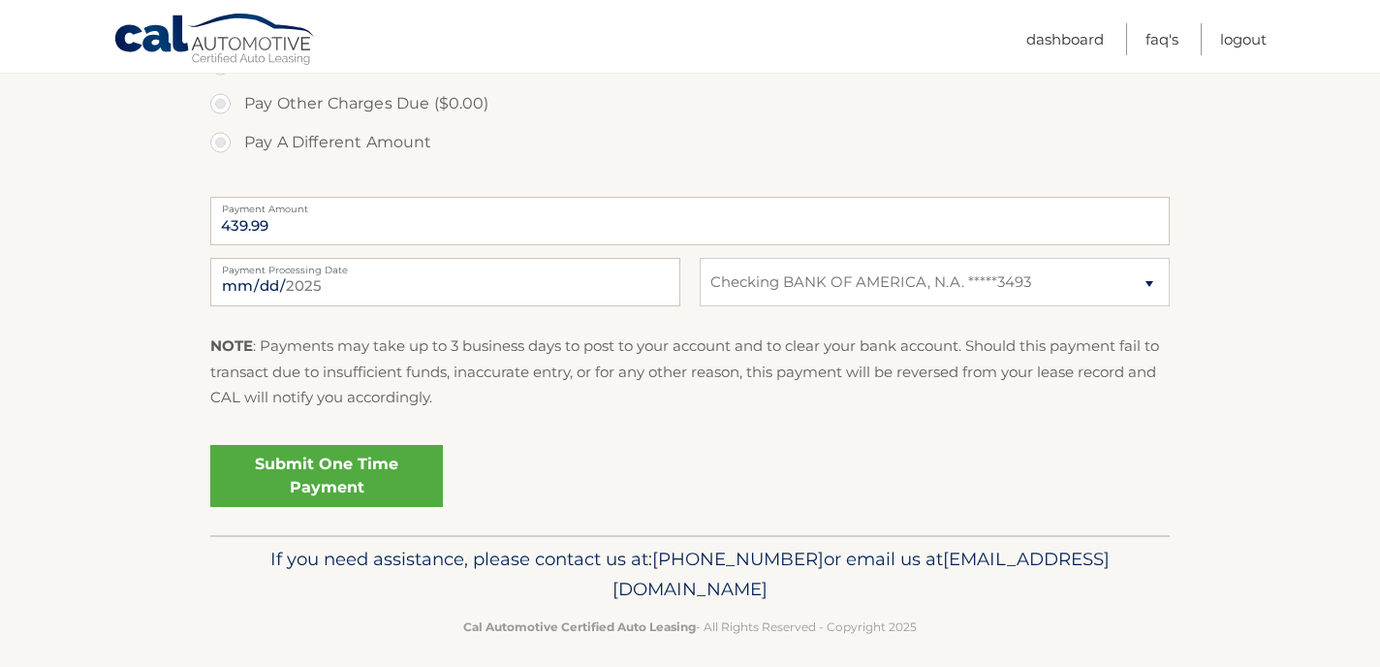 The image size is (1380, 667). What do you see at coordinates (215, 41) in the screenshot?
I see `a: Cal Automotive` at bounding box center [215, 41].